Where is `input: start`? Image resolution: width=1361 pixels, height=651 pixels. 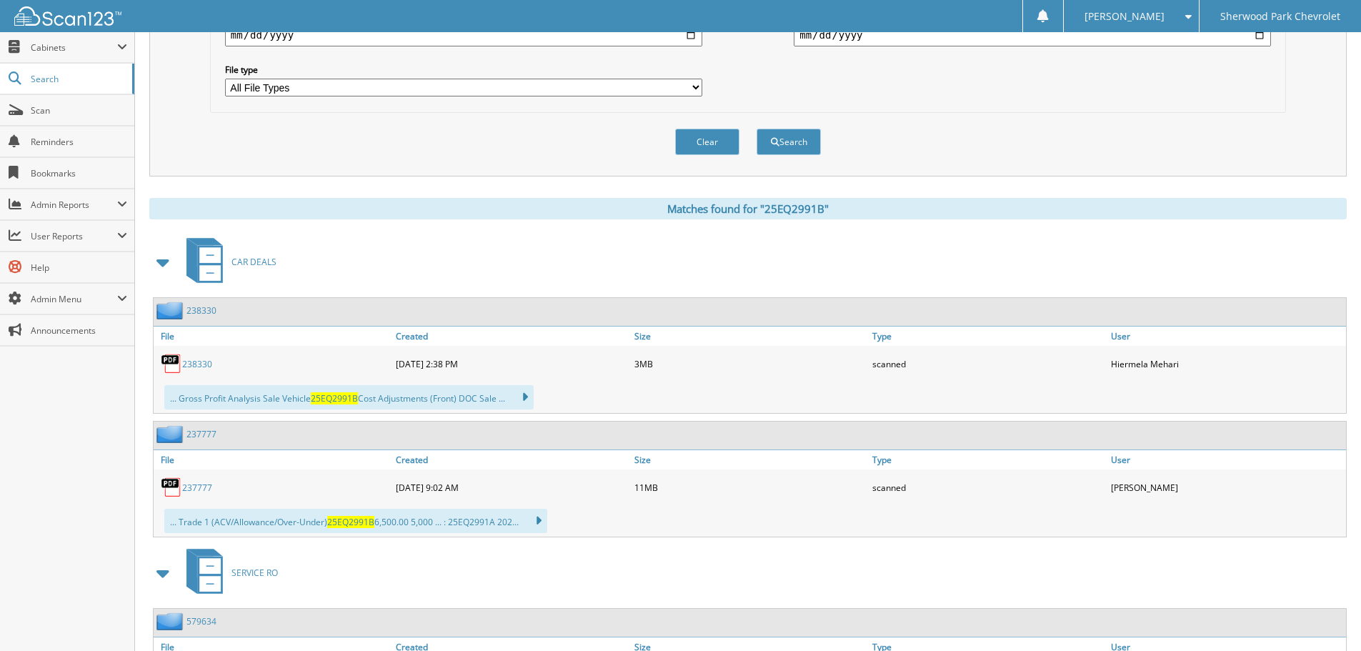
input: start is located at coordinates (464, 35).